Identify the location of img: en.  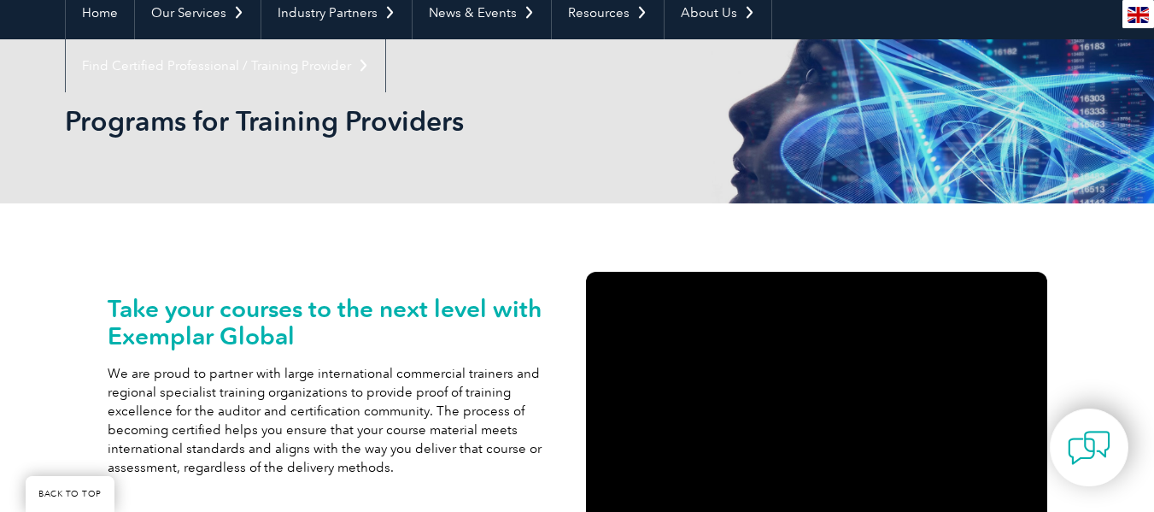
(1138, 15).